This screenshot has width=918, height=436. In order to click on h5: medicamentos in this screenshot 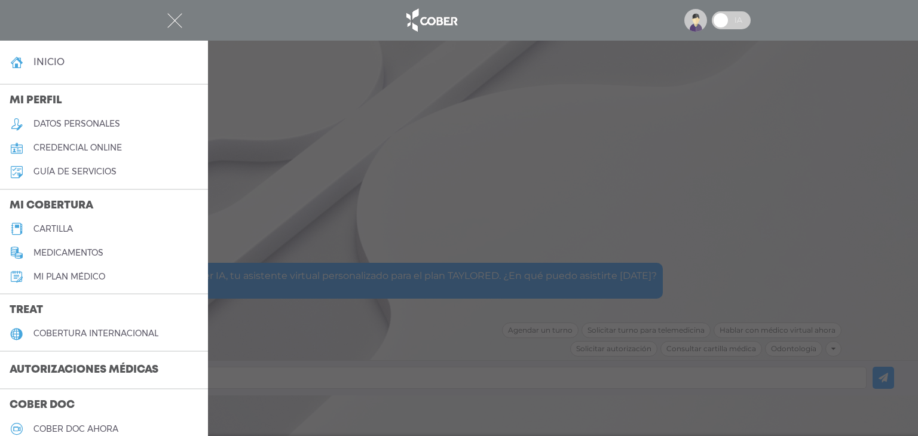, I will do `click(68, 253)`.